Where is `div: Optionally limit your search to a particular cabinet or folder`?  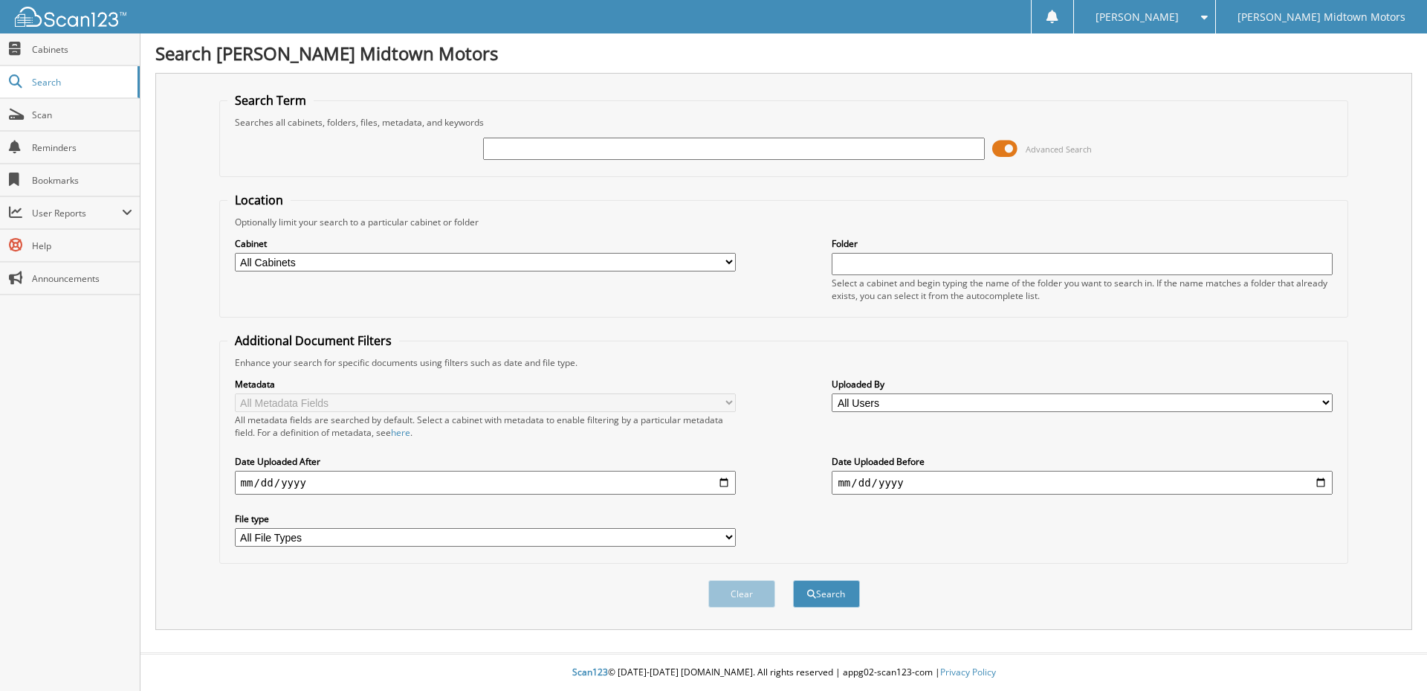 div: Optionally limit your search to a particular cabinet or folder is located at coordinates (784, 222).